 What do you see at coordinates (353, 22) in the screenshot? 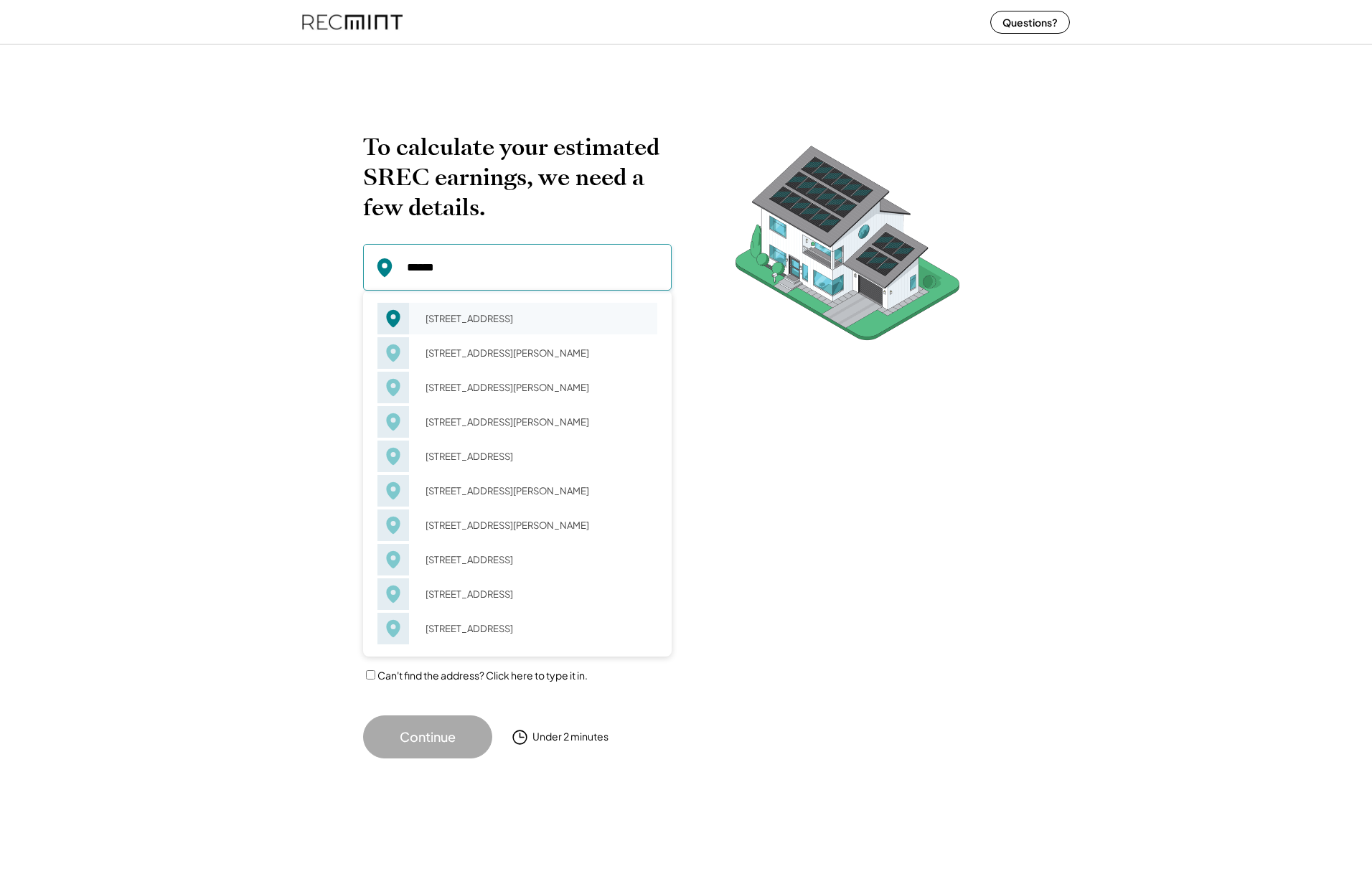
I see `img: recmint-logotype%403x%20%281%29.jpeg` at bounding box center [353, 22].